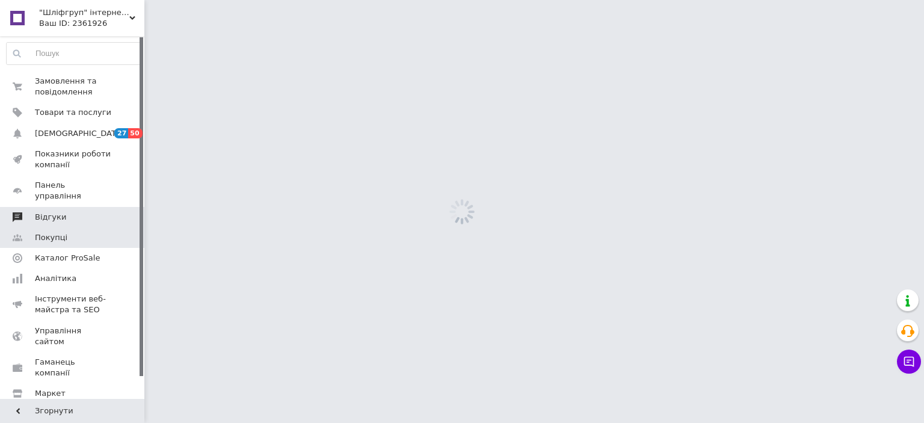  I want to click on span: Інструменти веб-майстра та SEO, so click(73, 304).